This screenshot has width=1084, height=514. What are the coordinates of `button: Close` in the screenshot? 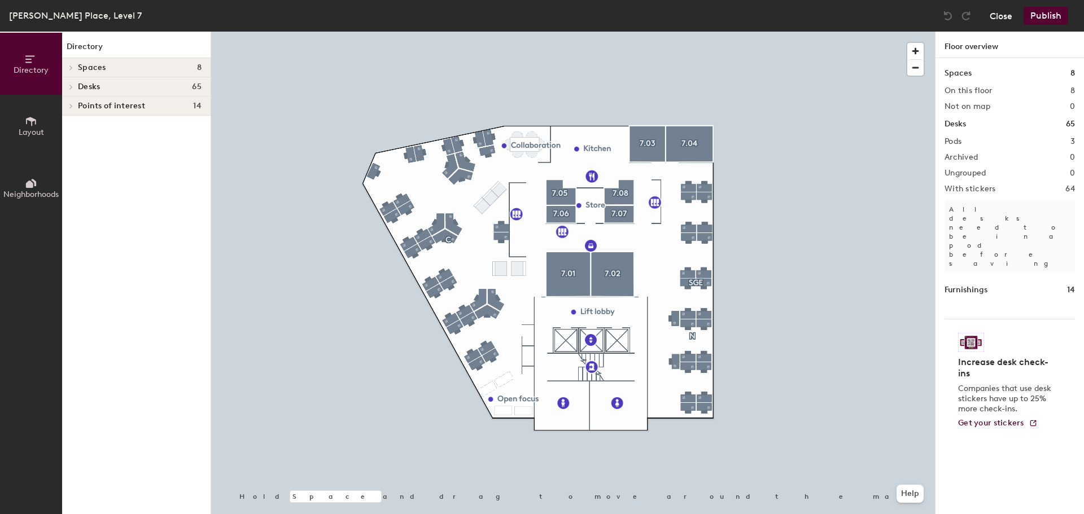 It's located at (1001, 16).